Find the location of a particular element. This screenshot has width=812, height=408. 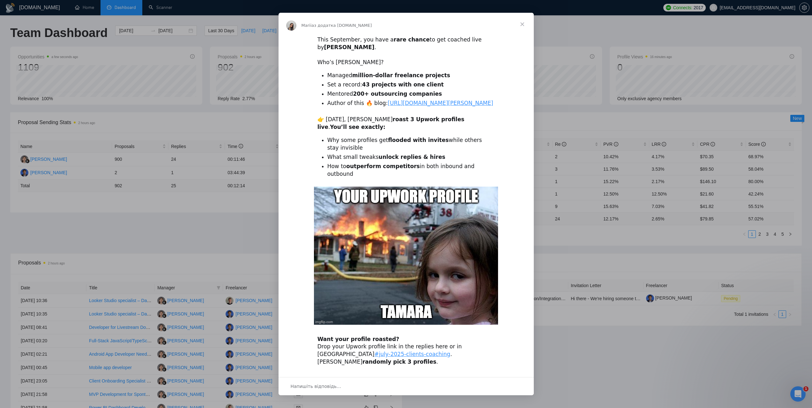

b: randomly pick 3 profiles is located at coordinates (399, 362).